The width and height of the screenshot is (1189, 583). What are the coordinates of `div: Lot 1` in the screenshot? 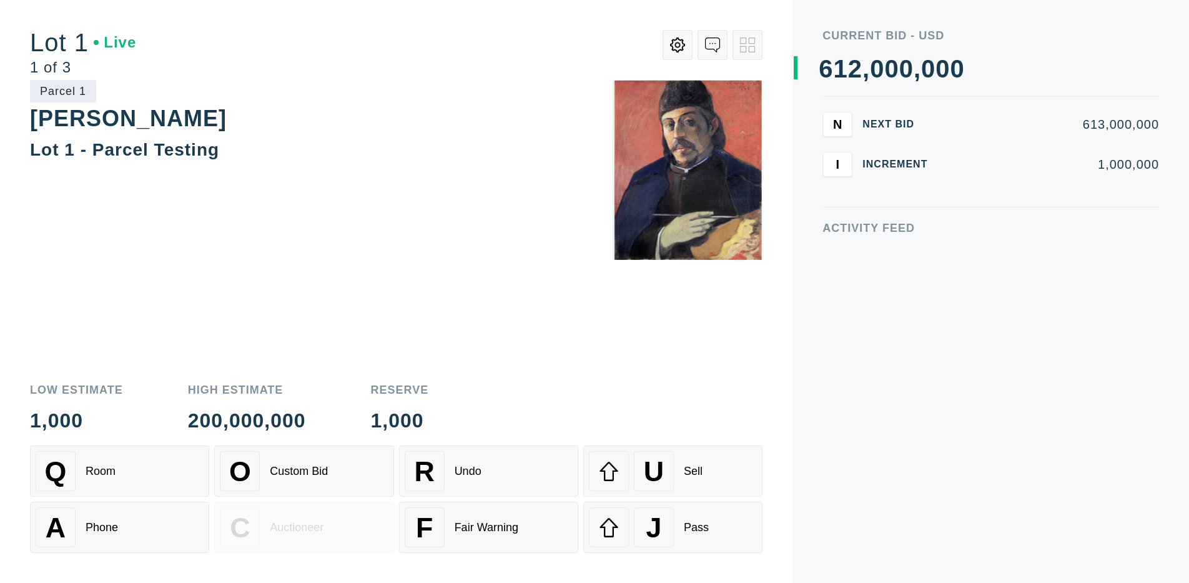 It's located at (83, 42).